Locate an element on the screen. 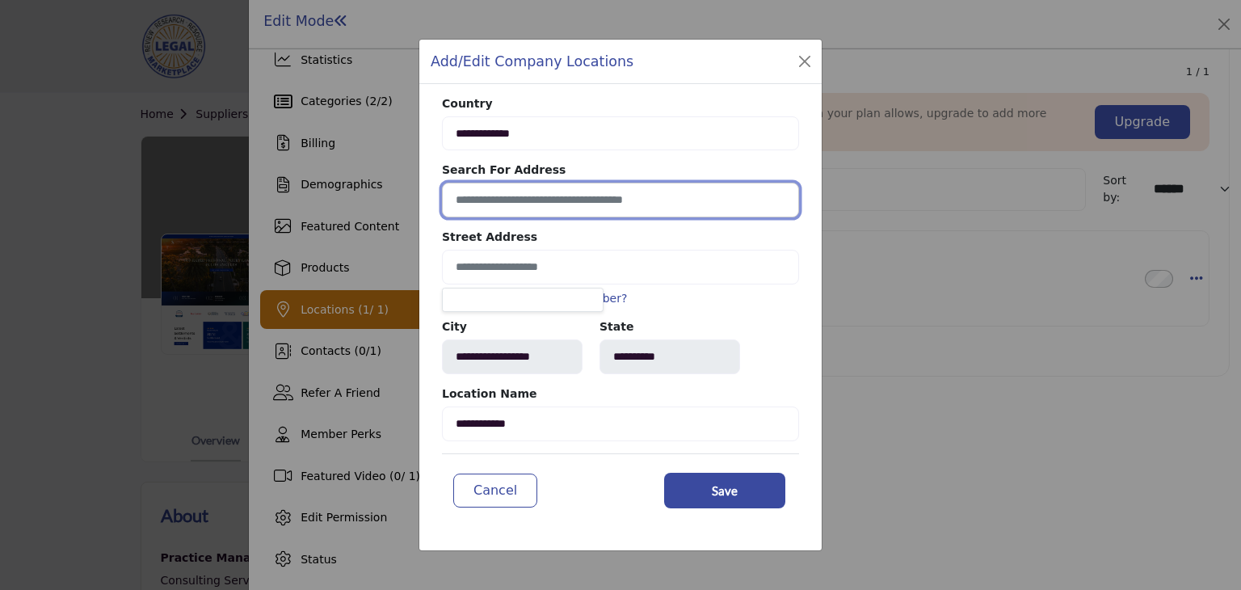  button: Cancel is located at coordinates (495, 490).